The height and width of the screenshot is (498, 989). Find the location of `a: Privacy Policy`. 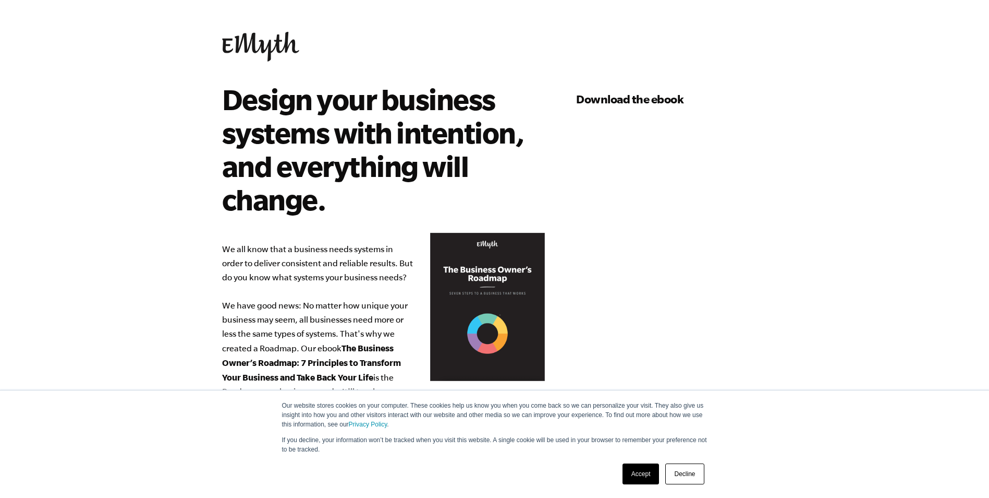

a: Privacy Policy is located at coordinates (368, 424).